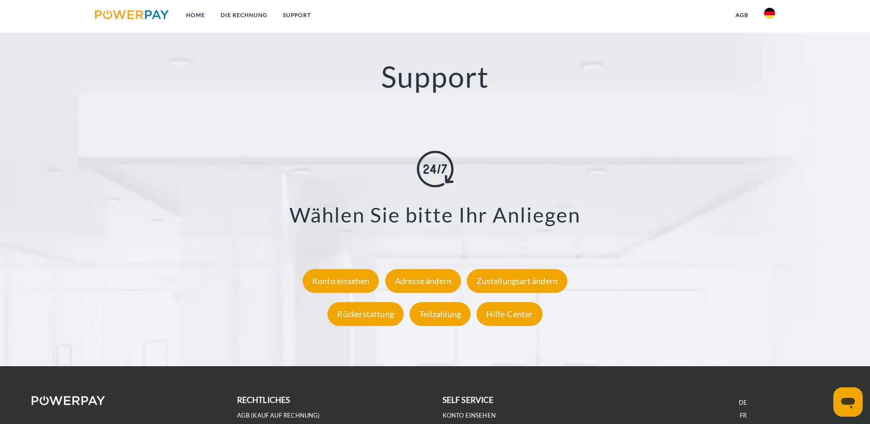 This screenshot has width=870, height=424. Describe the element at coordinates (517, 281) in the screenshot. I see `div: Zustellungsart ändern` at that location.